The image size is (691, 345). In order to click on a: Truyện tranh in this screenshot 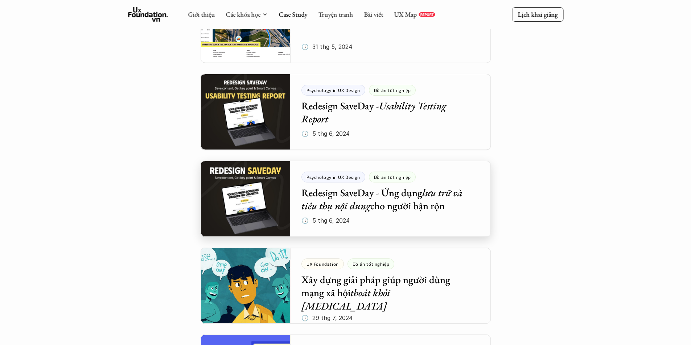, I will do `click(335, 14)`.